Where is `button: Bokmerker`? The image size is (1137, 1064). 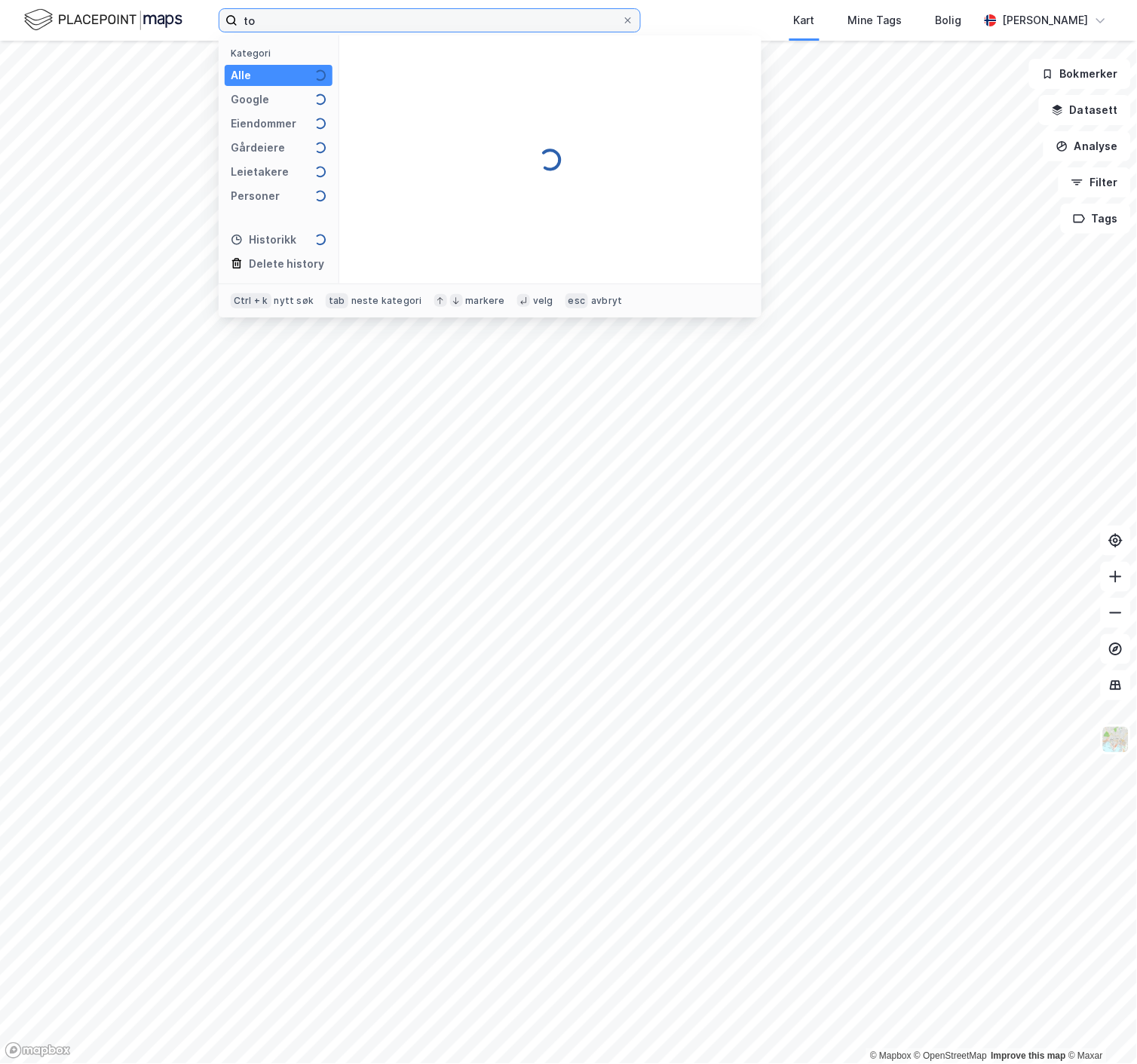 button: Bokmerker is located at coordinates (1080, 74).